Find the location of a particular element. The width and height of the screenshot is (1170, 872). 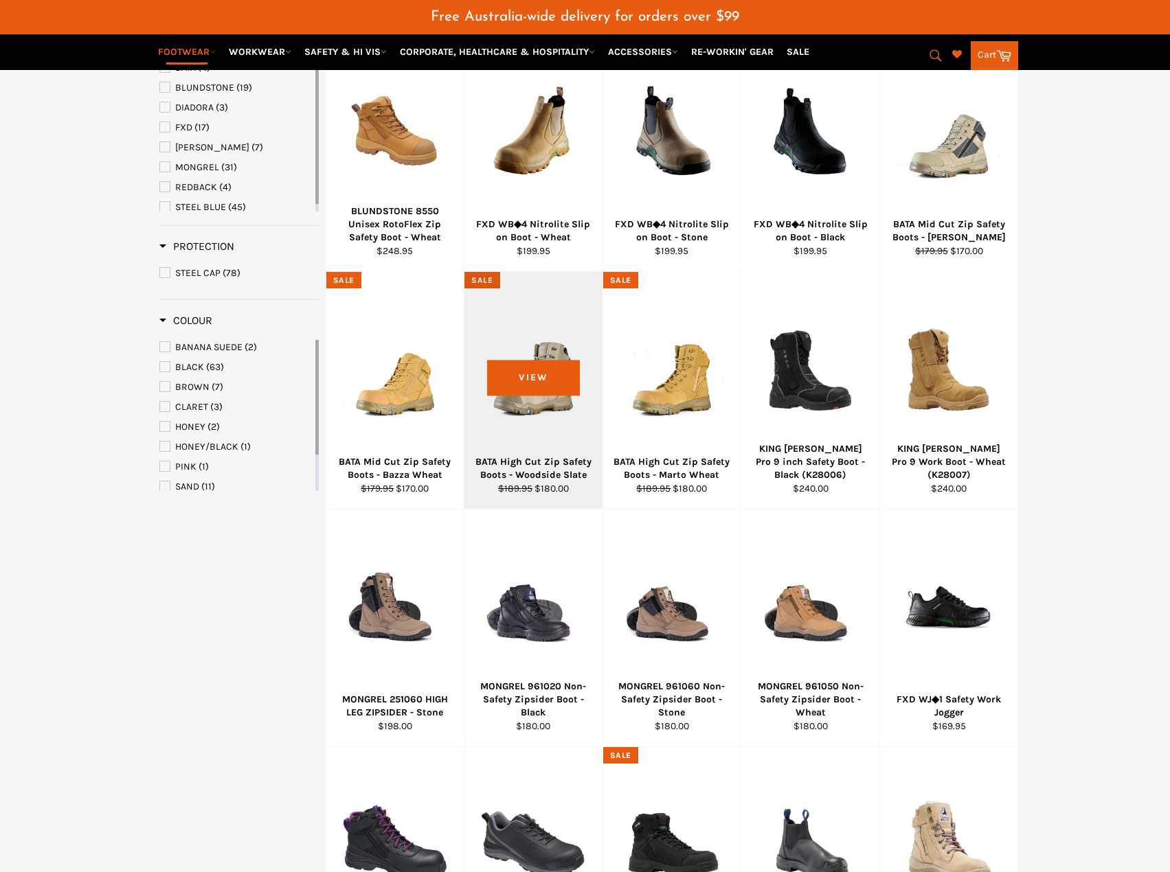

a: RE-WORKIN' GEAR is located at coordinates (732, 52).